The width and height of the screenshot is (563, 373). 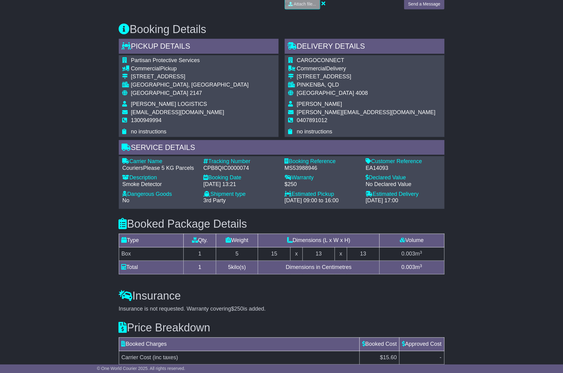 I want to click on div: Booking Date, so click(x=241, y=178).